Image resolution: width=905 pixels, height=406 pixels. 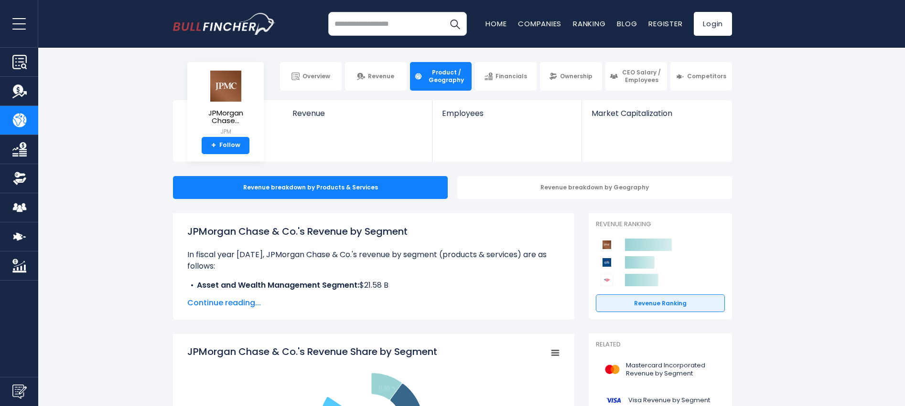 What do you see at coordinates (387, 388) in the screenshot?
I see `tspan: 11.95 %` at bounding box center [387, 388].